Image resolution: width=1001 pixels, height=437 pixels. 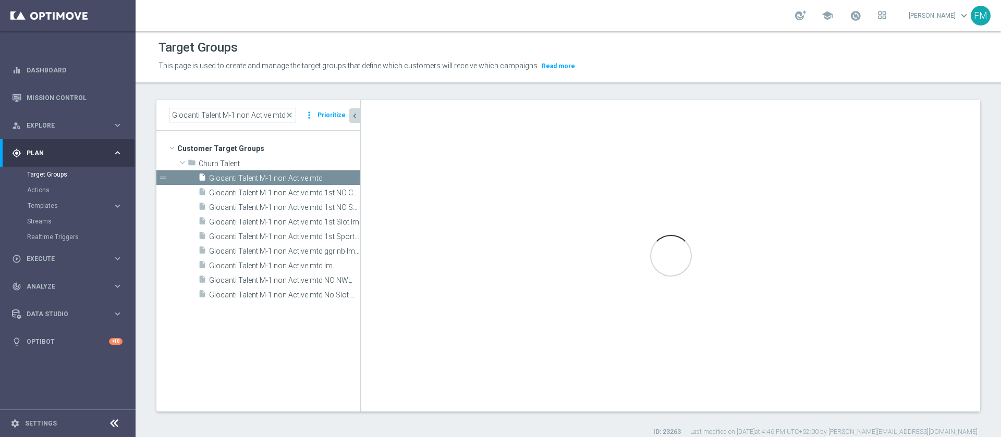 What do you see at coordinates (62, 259) in the screenshot?
I see `div: Execute` at bounding box center [62, 259].